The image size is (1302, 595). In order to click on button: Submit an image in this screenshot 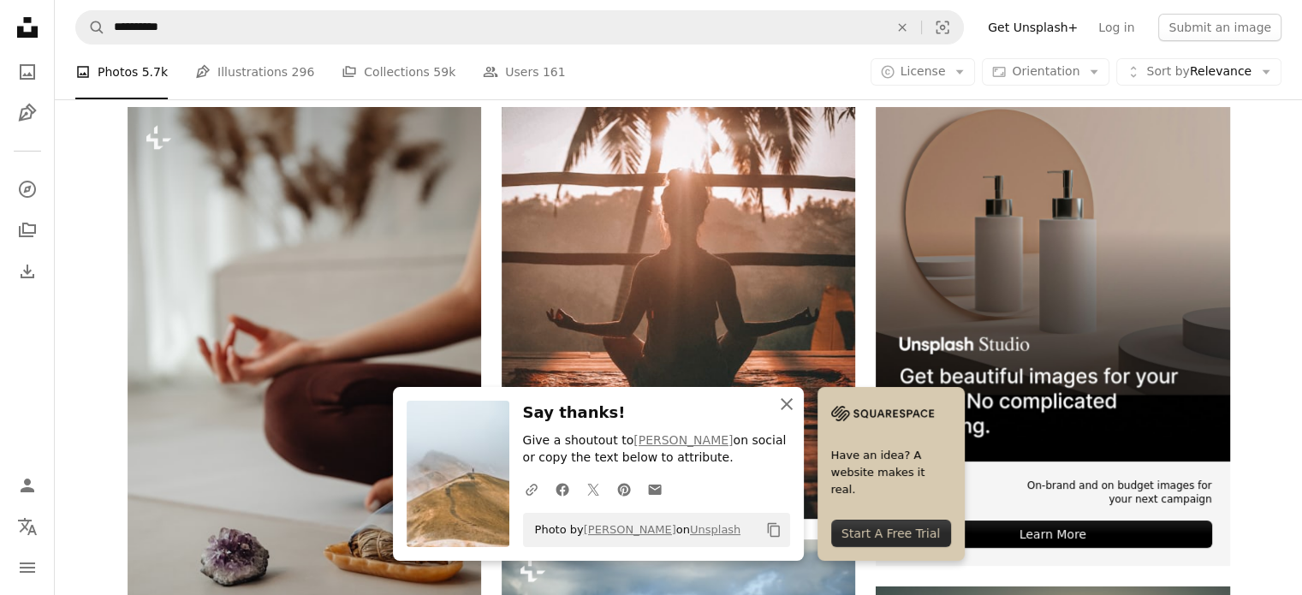, I will do `click(1219, 27)`.